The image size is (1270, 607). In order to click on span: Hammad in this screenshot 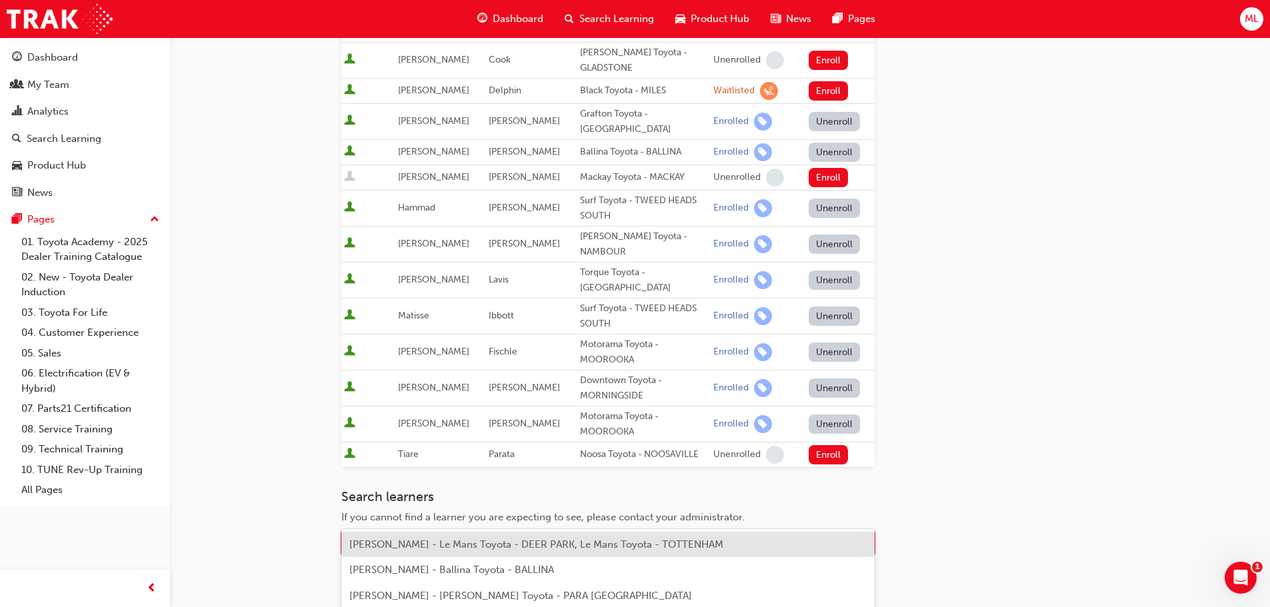, I will do `click(417, 207)`.